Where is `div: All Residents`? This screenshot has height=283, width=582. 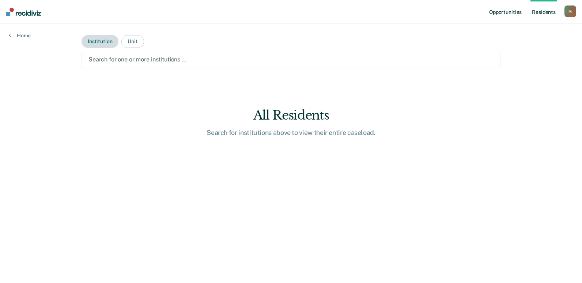 div: All Residents is located at coordinates (291, 115).